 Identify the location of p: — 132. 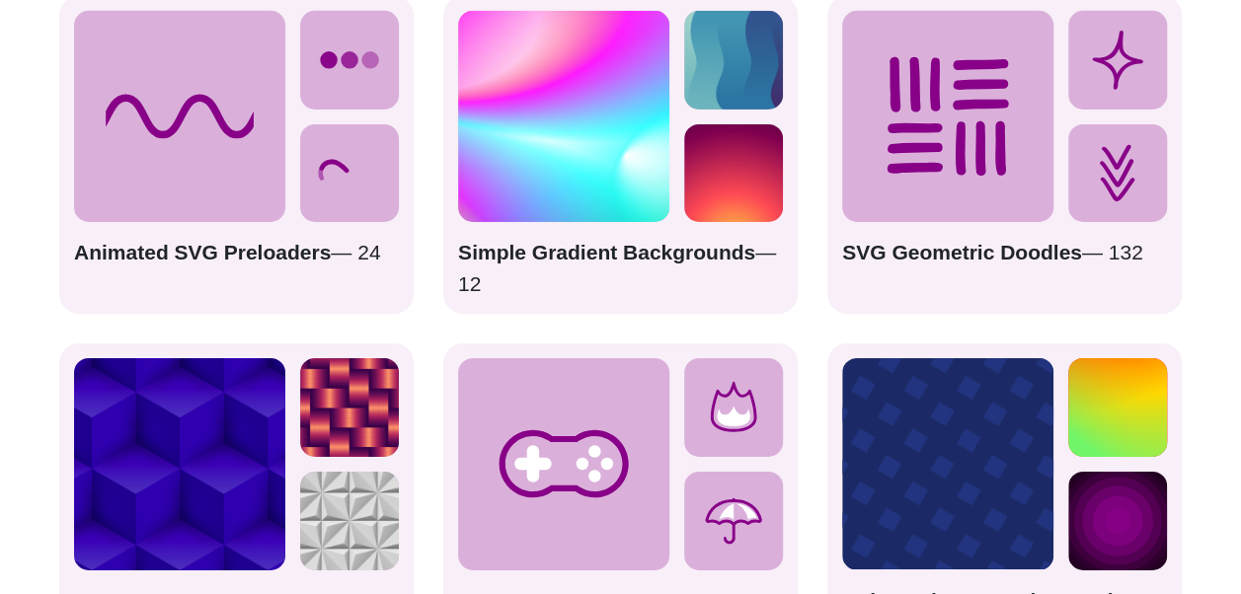
(1004, 268).